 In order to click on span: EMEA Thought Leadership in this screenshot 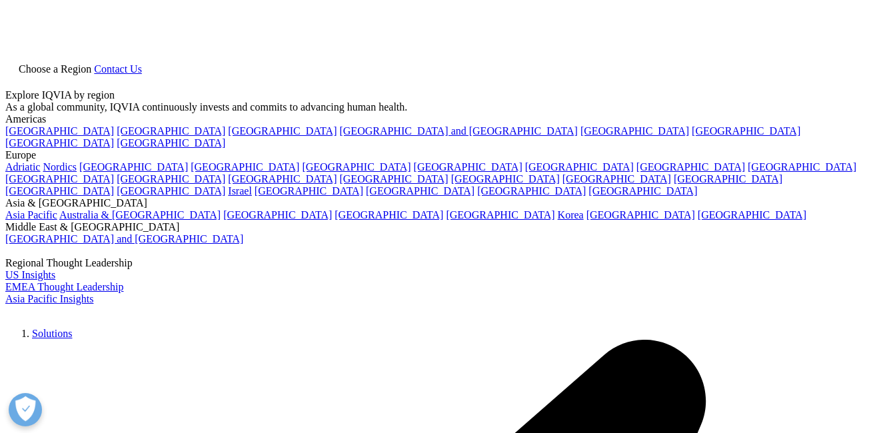, I will do `click(64, 287)`.